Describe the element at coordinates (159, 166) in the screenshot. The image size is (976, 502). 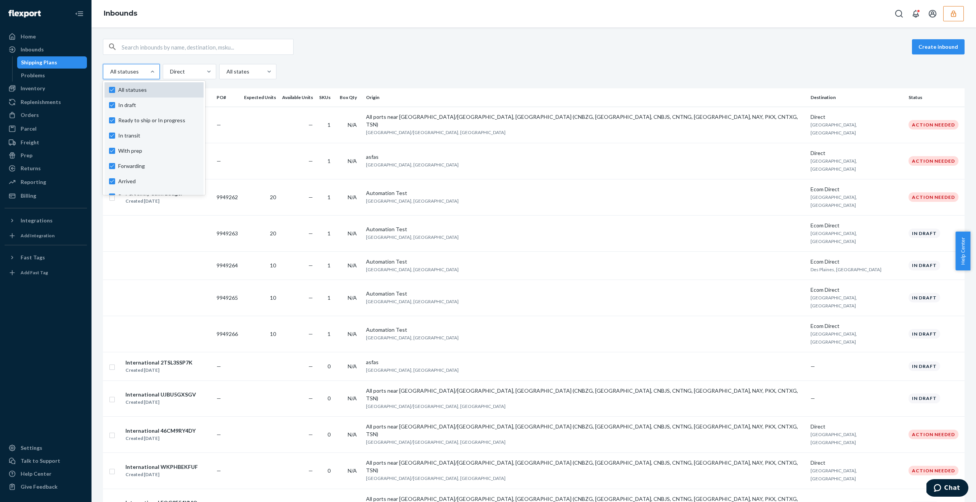
I see `span: Forwarding` at that location.